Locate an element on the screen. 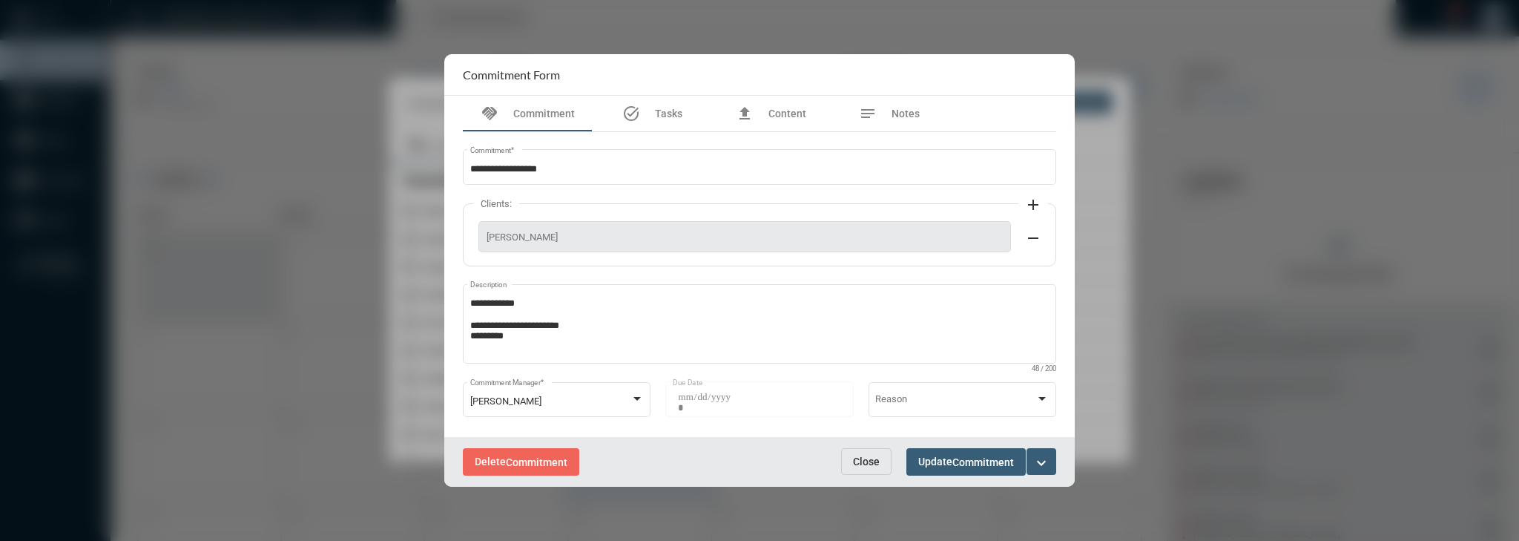  span: Delete is located at coordinates (521, 461).